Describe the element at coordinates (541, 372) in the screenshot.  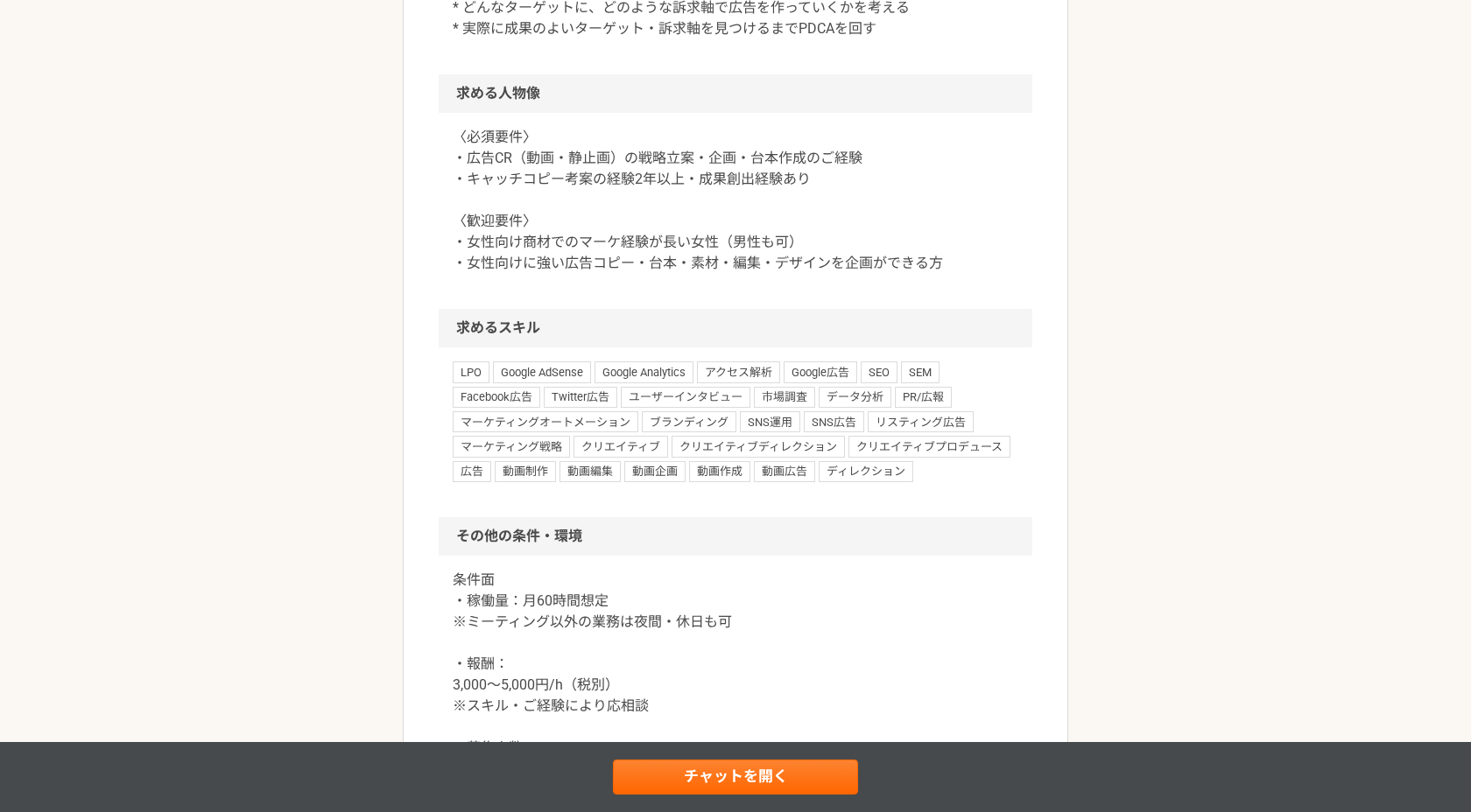
I see `span: Google AdSense` at that location.